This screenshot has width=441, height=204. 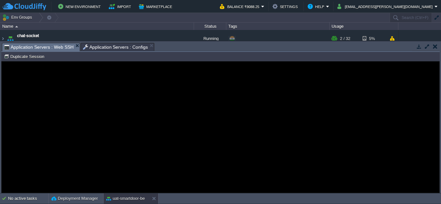 What do you see at coordinates (28, 36) in the screenshot?
I see `a: chat-socket` at bounding box center [28, 36].